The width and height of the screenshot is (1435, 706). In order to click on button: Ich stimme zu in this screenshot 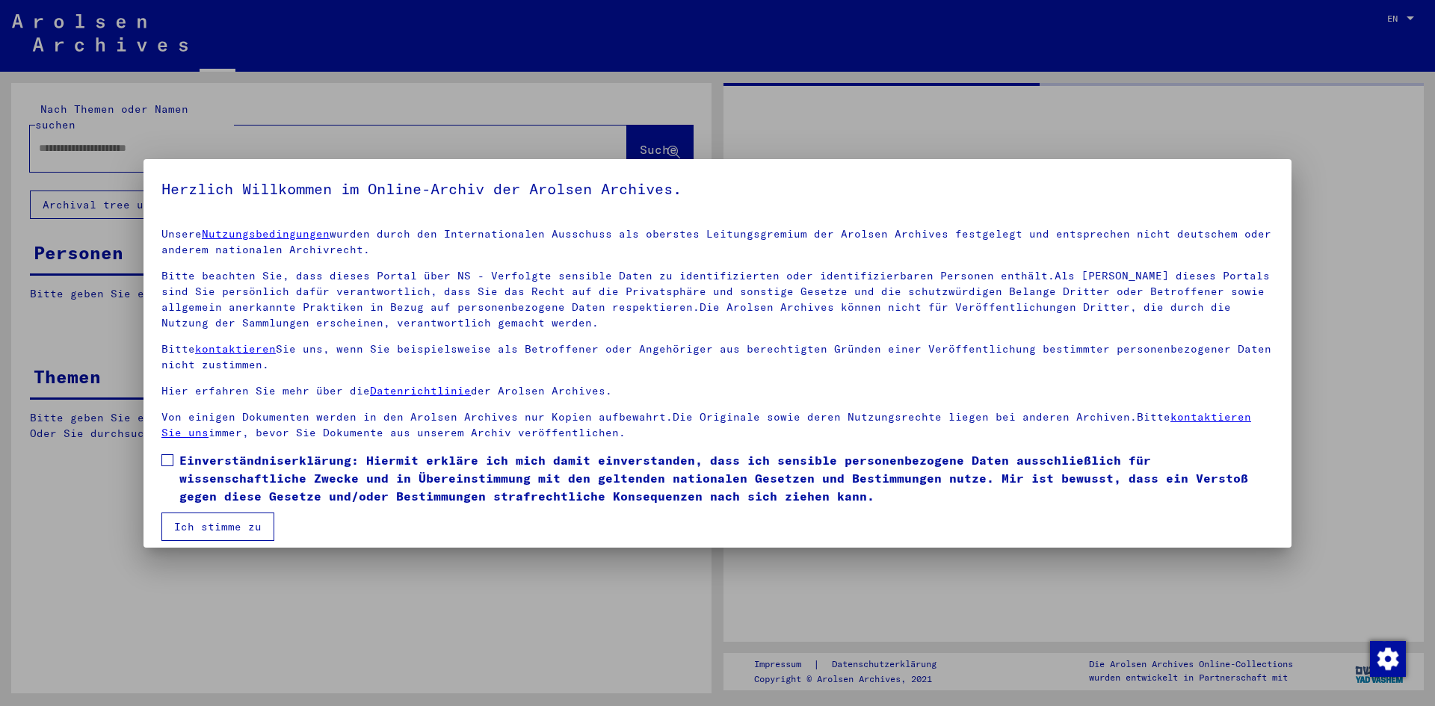, I will do `click(218, 527)`.